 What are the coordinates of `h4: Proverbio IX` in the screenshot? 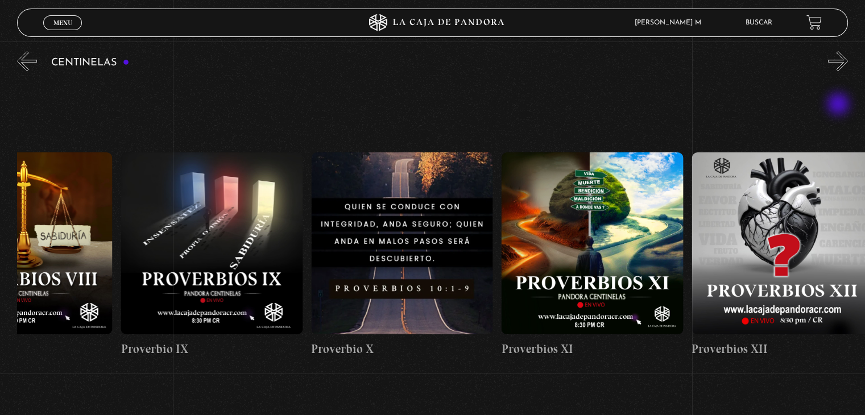 It's located at (211, 349).